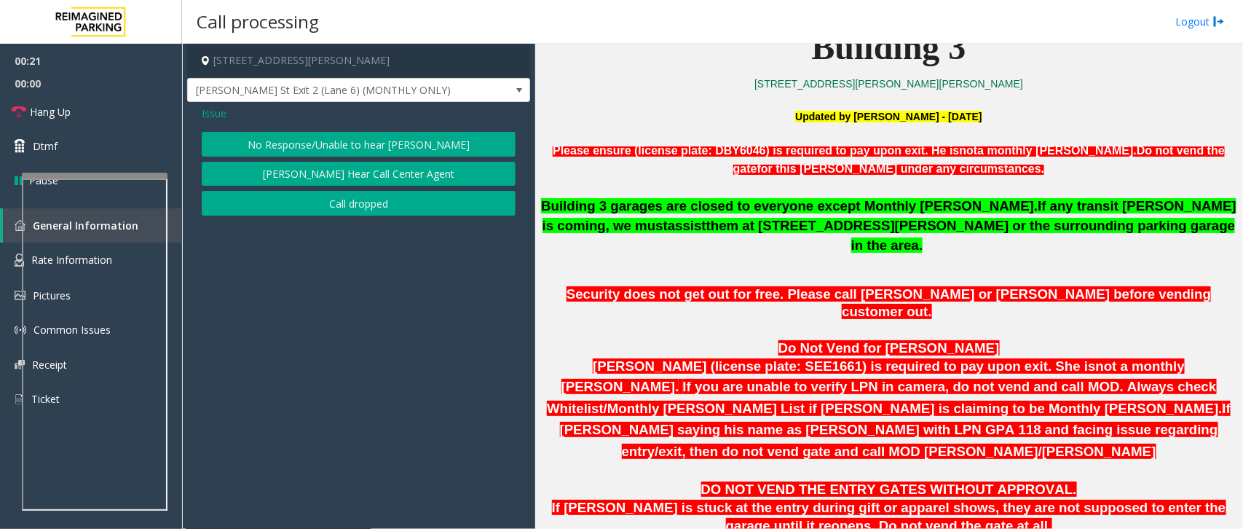 This screenshot has height=529, width=1243. Describe the element at coordinates (1200, 21) in the screenshot. I see `a: Logout` at that location.